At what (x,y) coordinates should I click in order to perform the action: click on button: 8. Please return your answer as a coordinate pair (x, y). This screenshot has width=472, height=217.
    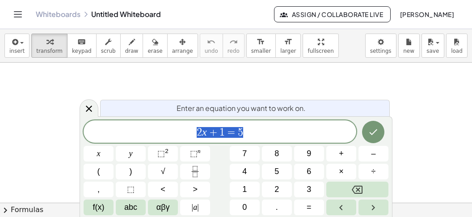
    Looking at the image, I should click on (277, 153).